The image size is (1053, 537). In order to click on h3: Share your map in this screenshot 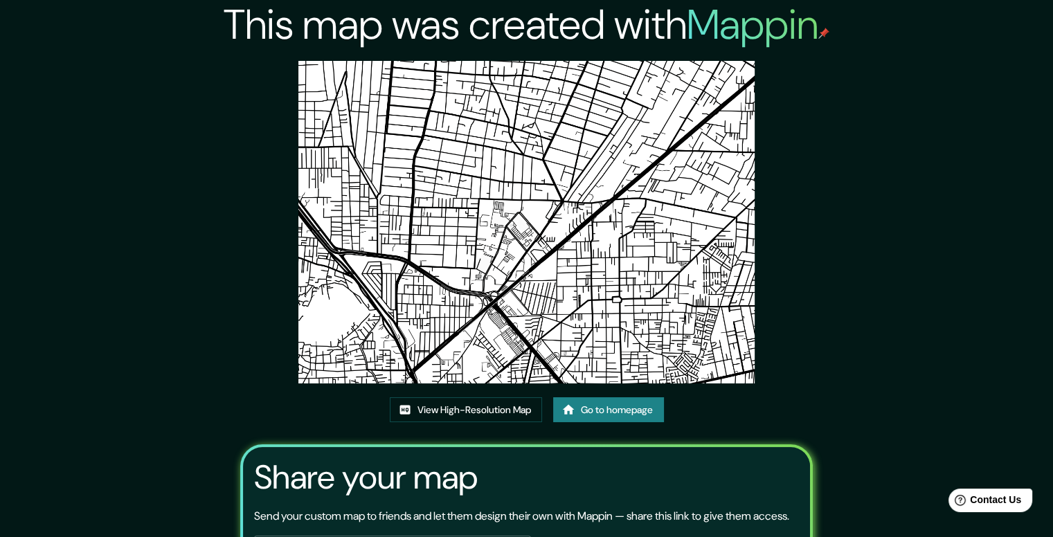, I will do `click(365, 478)`.